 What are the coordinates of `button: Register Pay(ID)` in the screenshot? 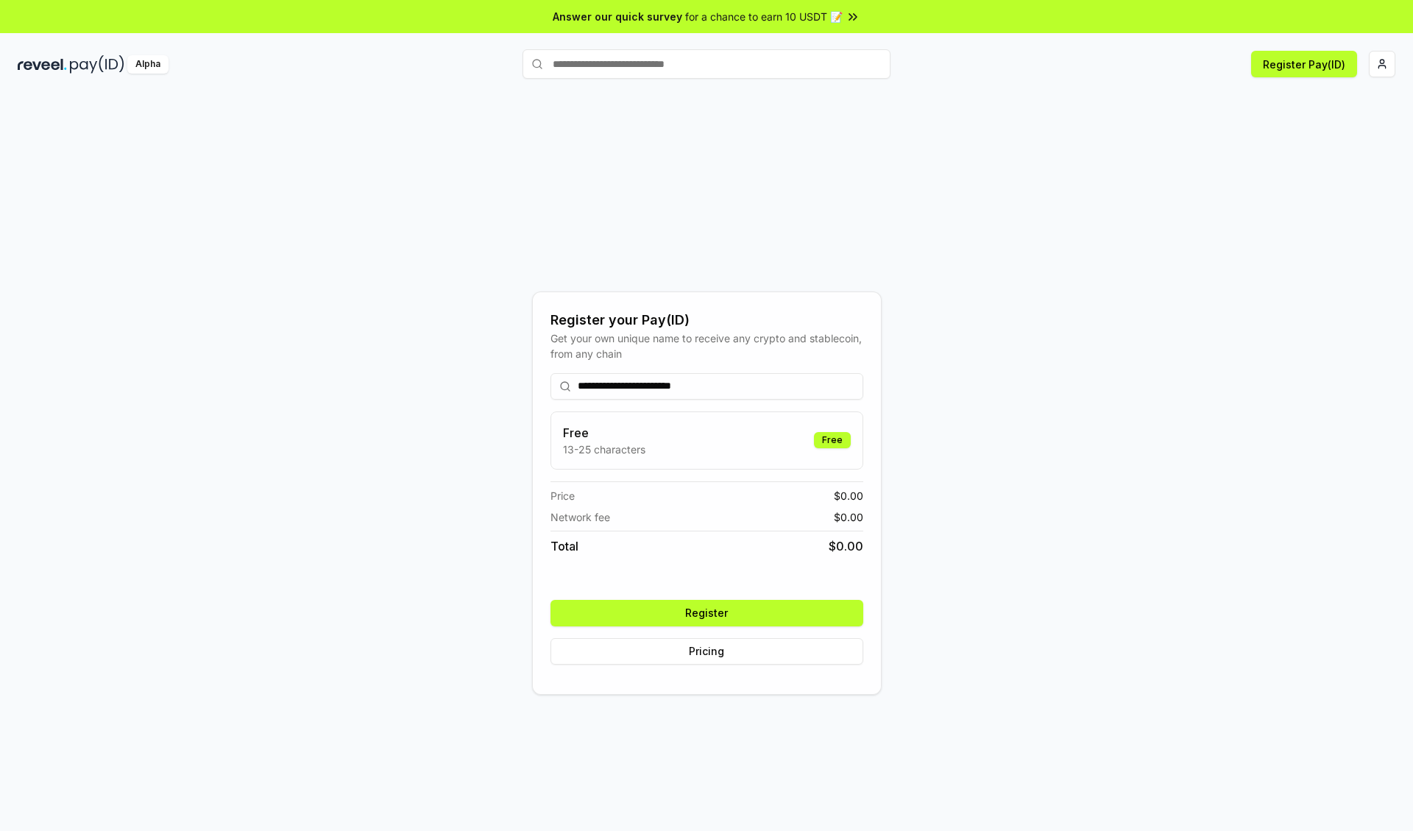 It's located at (1304, 64).